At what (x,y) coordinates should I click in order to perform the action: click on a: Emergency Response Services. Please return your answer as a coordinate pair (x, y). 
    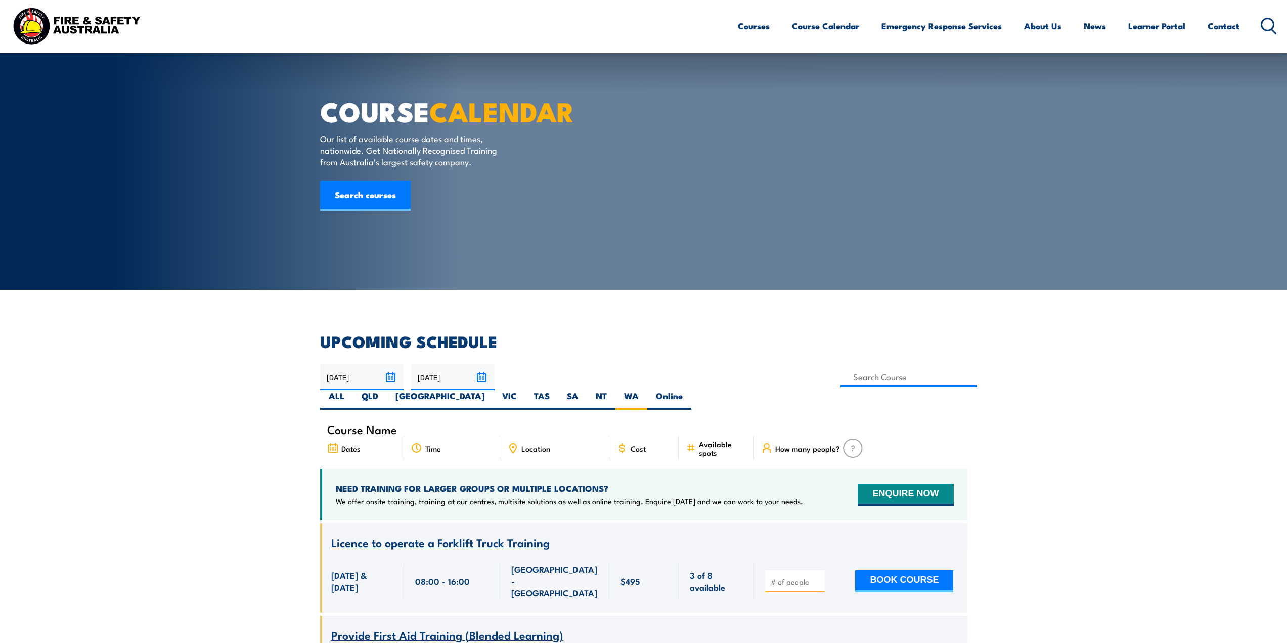
    Looking at the image, I should click on (941, 26).